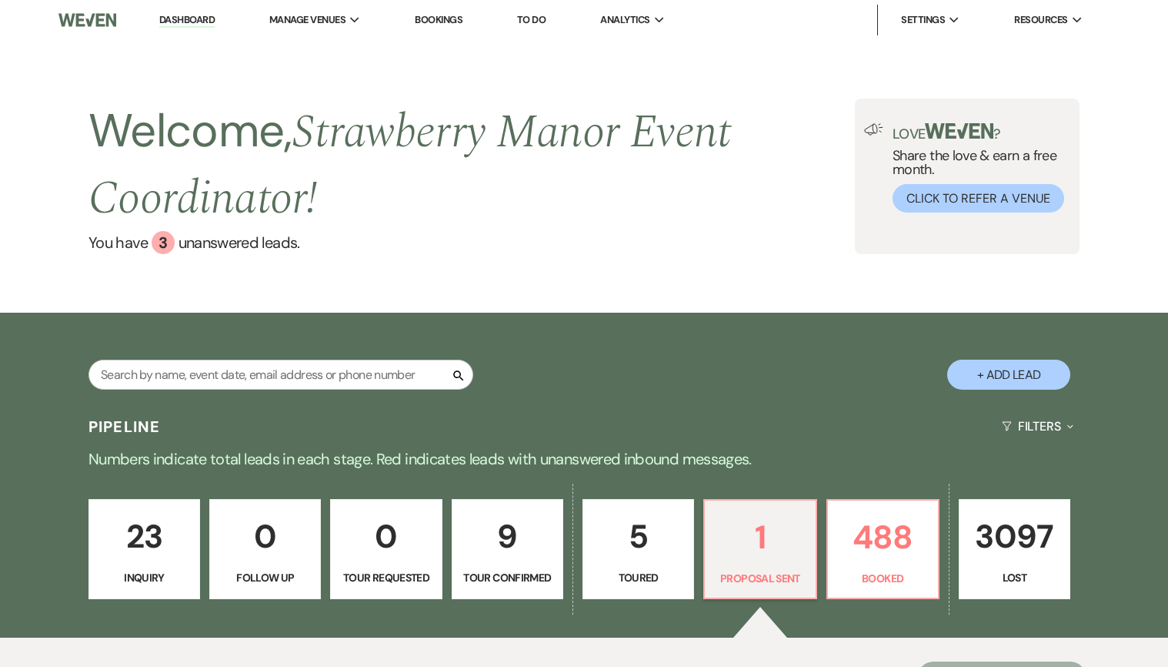 This screenshot has width=1168, height=667. Describe the element at coordinates (531, 19) in the screenshot. I see `a: To Do` at that location.